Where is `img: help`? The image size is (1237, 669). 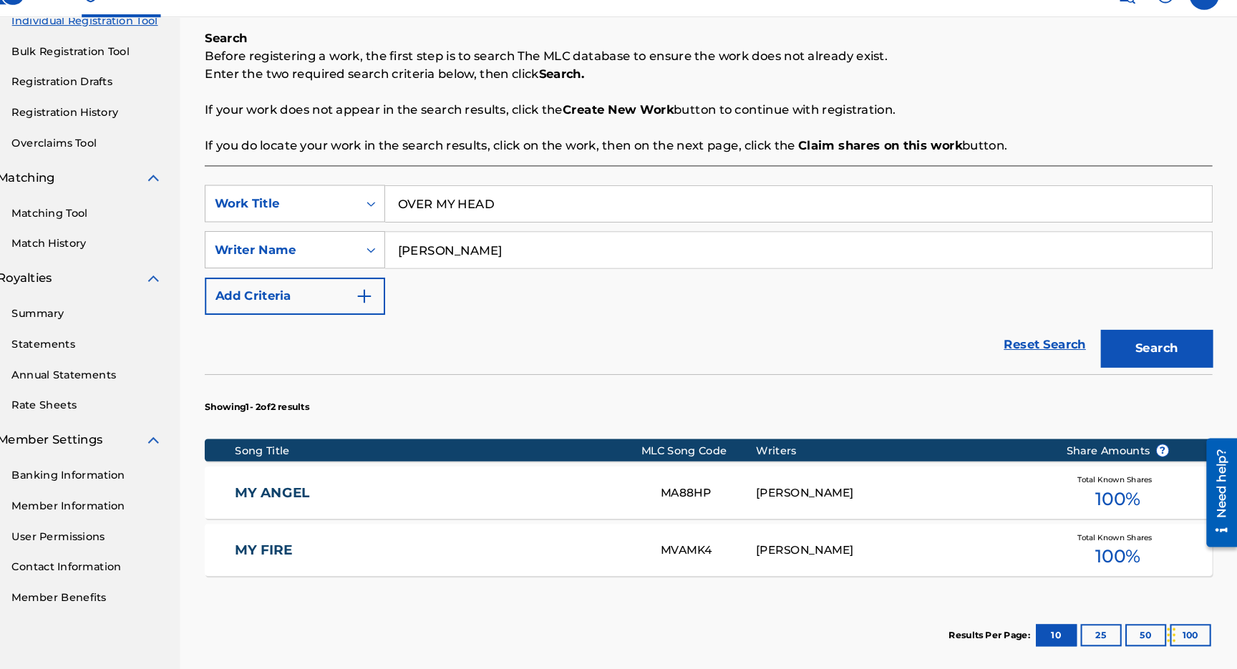
img: help is located at coordinates (1168, 21).